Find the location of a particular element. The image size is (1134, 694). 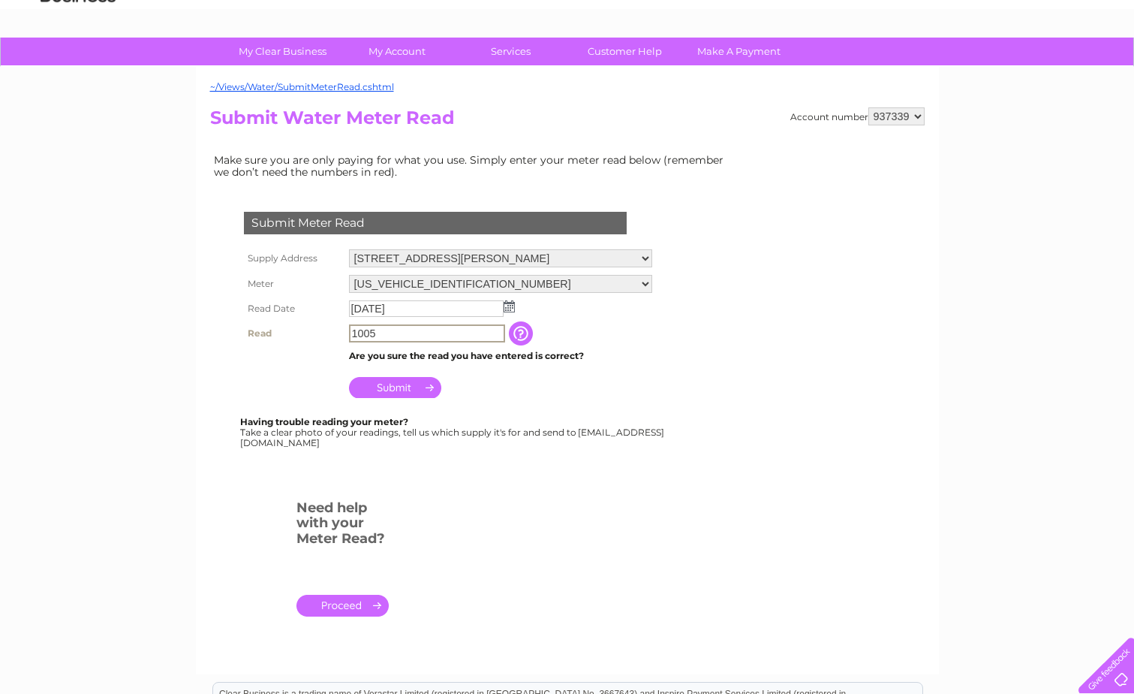

a: Log out is located at coordinates (1102, 69).